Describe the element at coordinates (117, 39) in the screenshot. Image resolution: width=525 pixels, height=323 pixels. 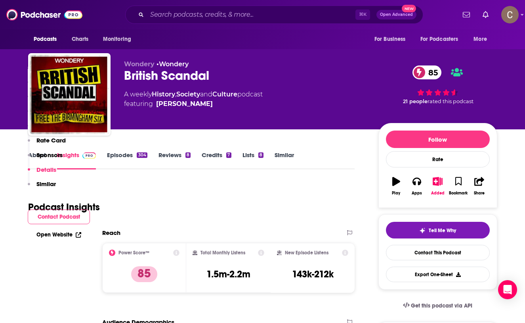
I see `span: Monitoring` at that location.